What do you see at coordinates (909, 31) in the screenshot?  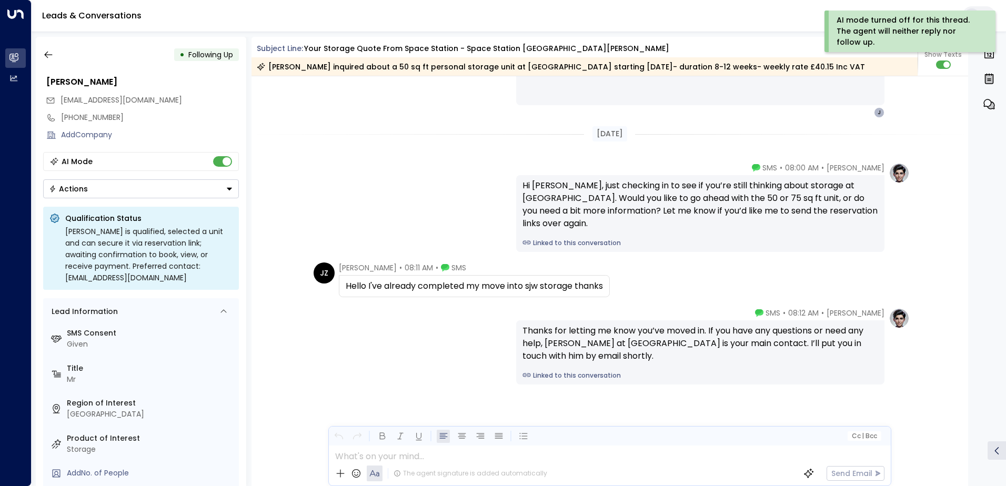 I see `div: AI mode turned off for this thread. The agent will neither reply nor follow up.` at bounding box center [909, 31].